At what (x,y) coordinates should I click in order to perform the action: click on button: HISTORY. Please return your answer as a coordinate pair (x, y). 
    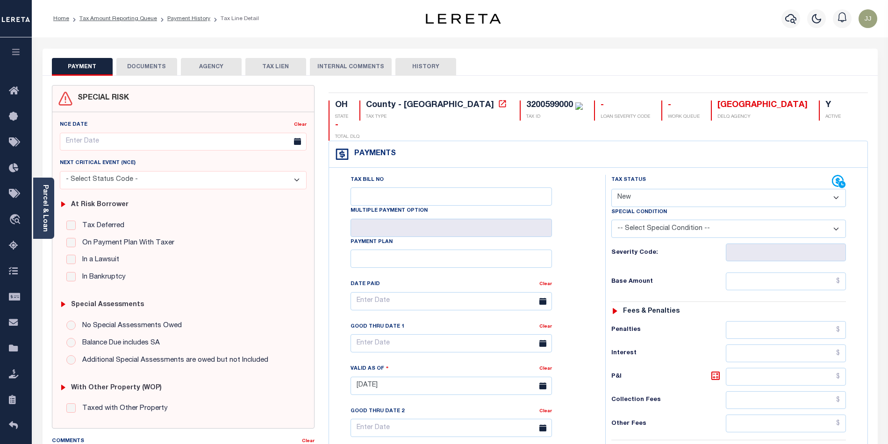
    Looking at the image, I should click on (426, 67).